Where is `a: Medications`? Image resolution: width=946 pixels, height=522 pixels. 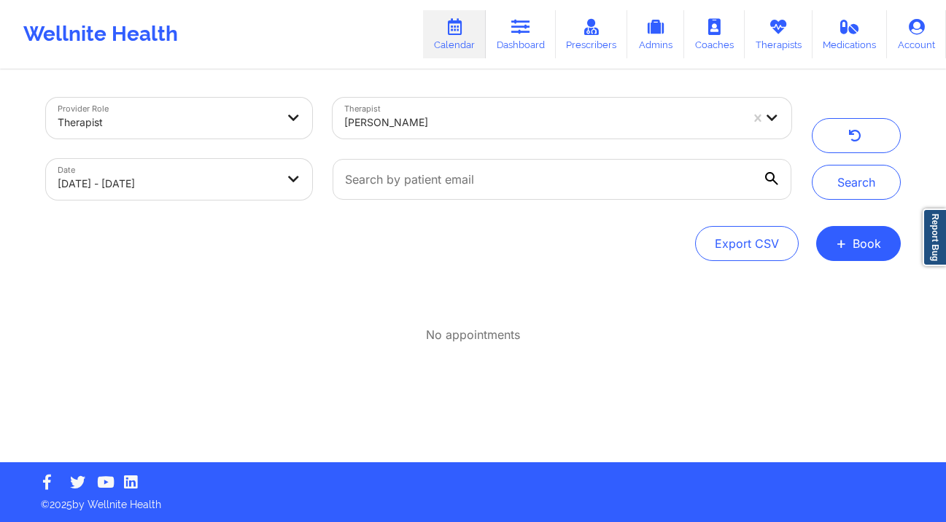
a: Medications is located at coordinates (850, 34).